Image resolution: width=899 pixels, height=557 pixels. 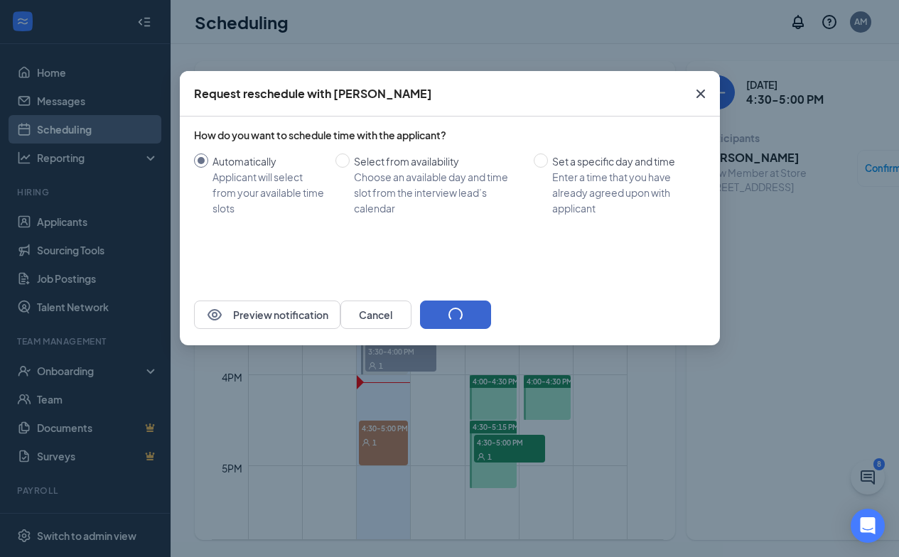 I want to click on div: How do you want to schedule time with the applicant?, so click(x=450, y=135).